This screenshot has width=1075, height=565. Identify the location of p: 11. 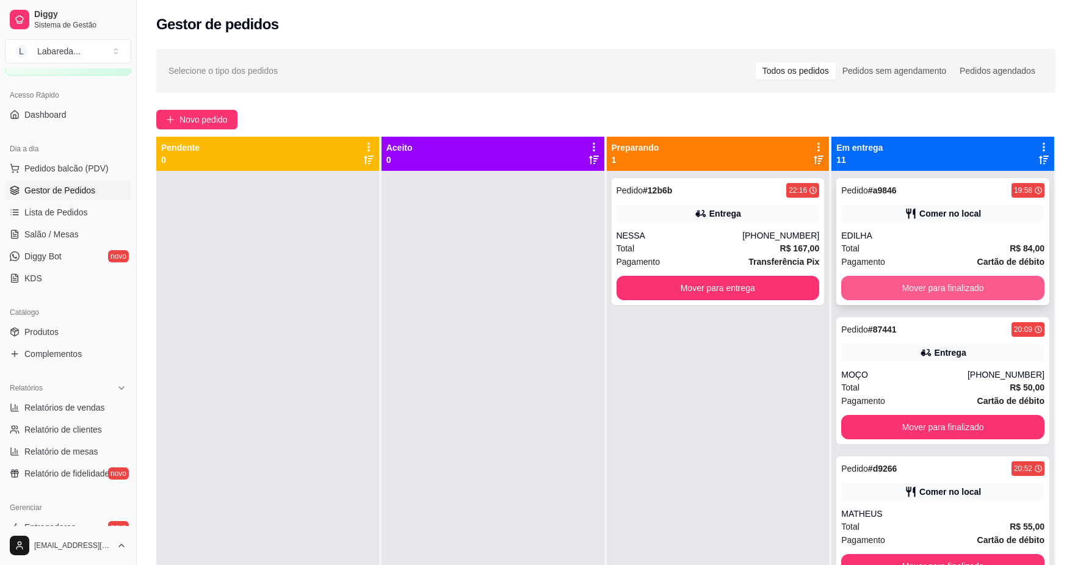
(859, 160).